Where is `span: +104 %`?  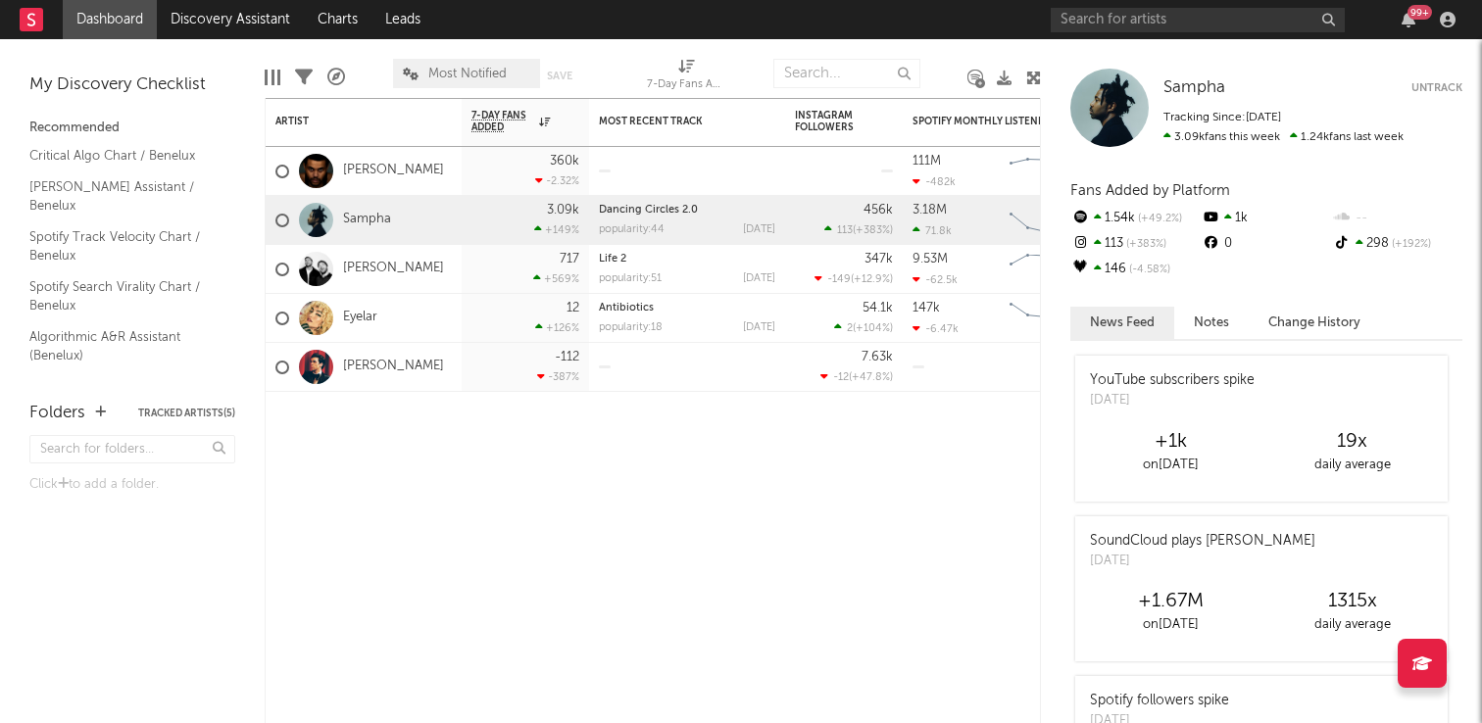
span: +104 % is located at coordinates (872, 328).